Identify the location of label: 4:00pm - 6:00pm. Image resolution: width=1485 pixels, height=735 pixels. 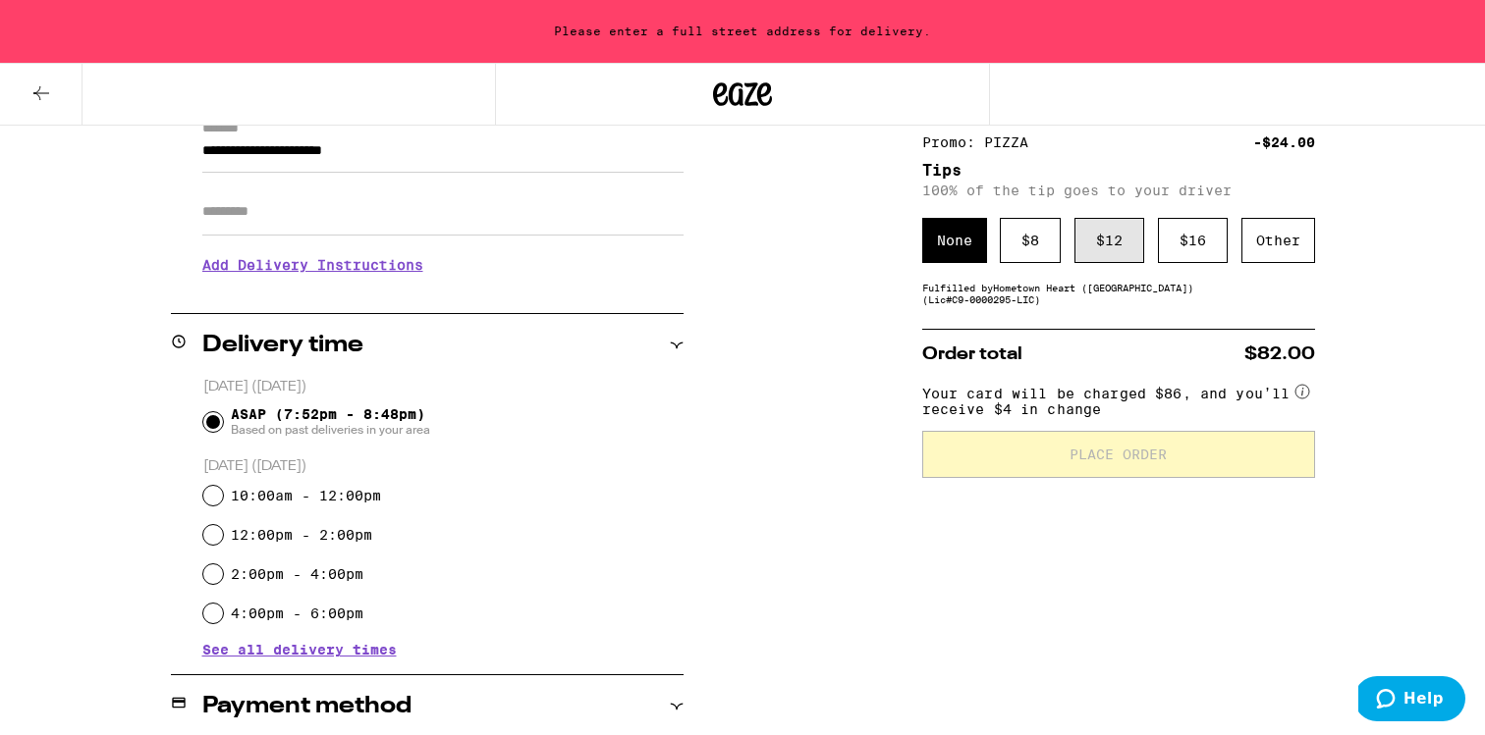
(297, 614).